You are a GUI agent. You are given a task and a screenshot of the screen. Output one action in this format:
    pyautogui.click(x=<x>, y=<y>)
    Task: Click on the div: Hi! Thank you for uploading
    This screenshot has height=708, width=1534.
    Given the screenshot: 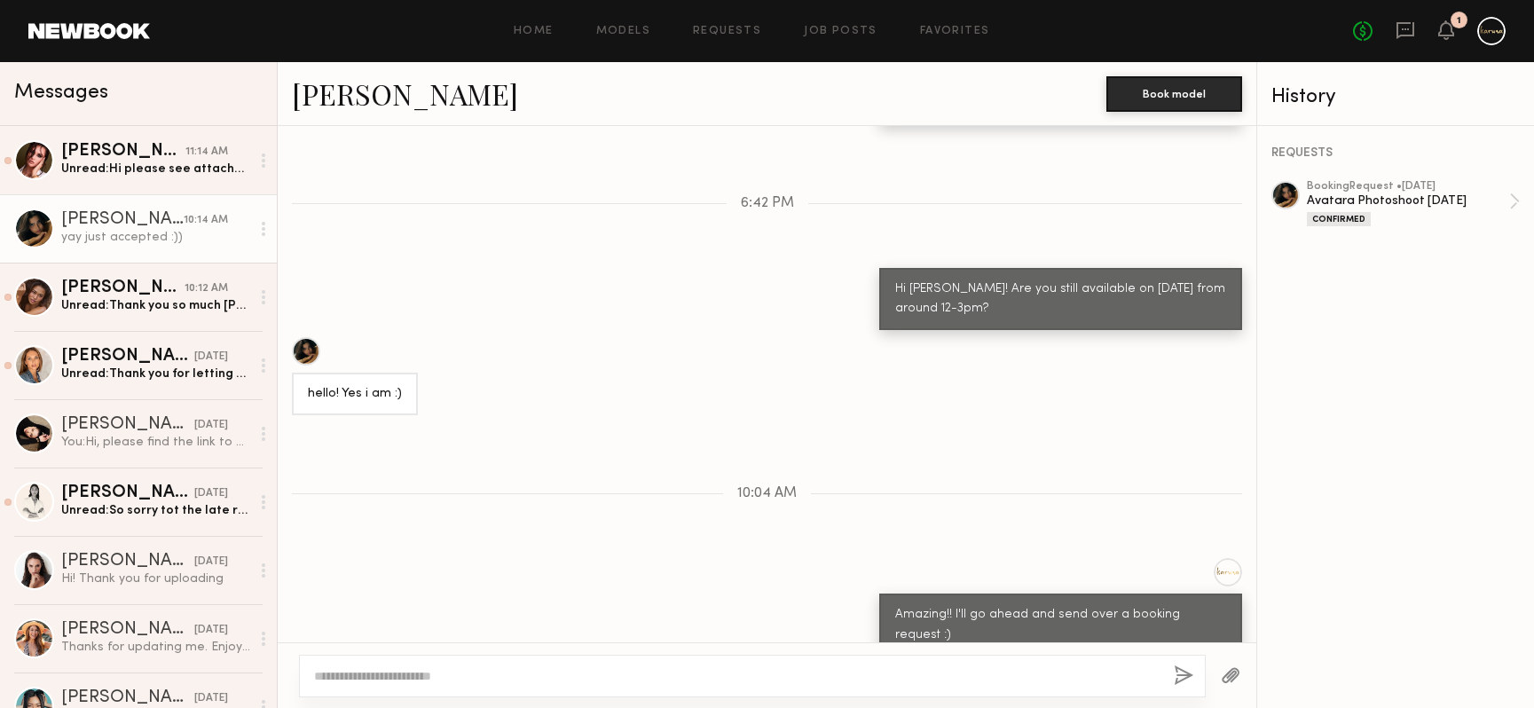 What is the action you would take?
    pyautogui.click(x=155, y=578)
    